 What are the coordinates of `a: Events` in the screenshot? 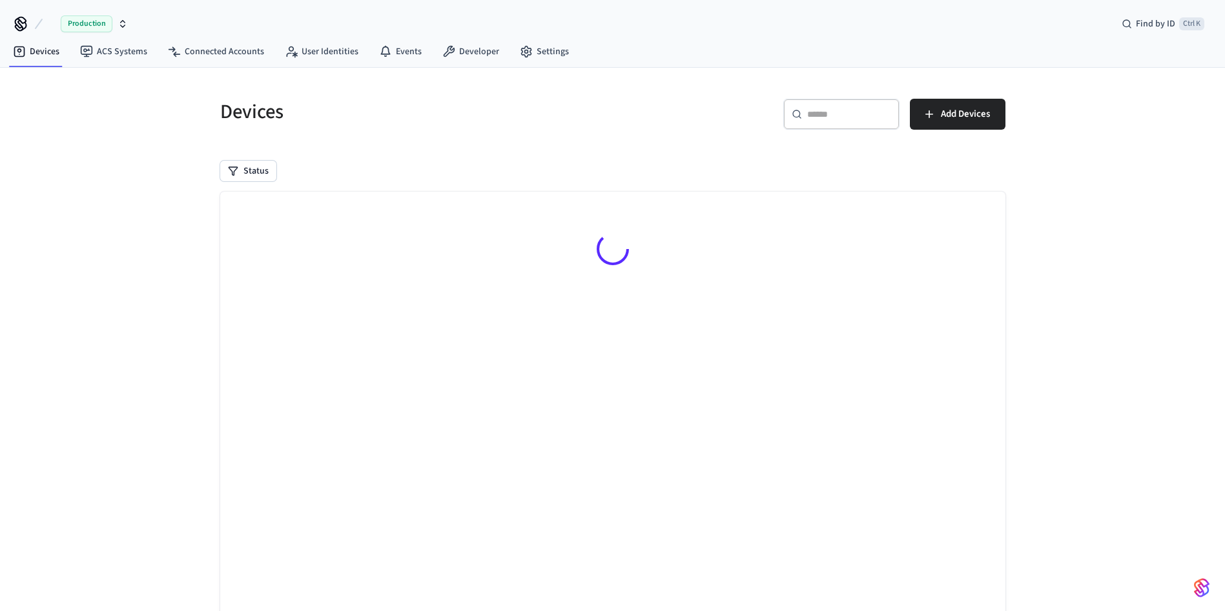 It's located at (400, 52).